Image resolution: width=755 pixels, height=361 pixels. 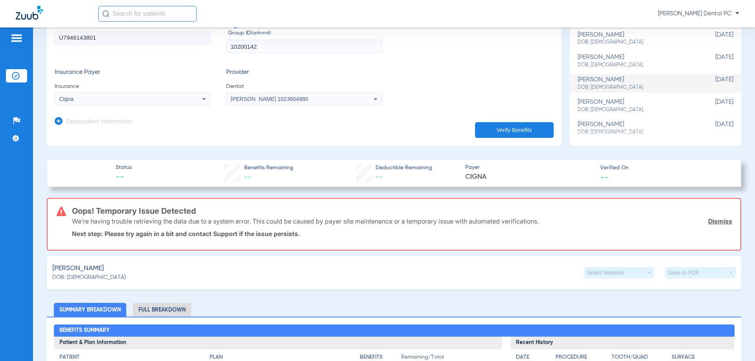 I want to click on span: Verified On, so click(x=664, y=168).